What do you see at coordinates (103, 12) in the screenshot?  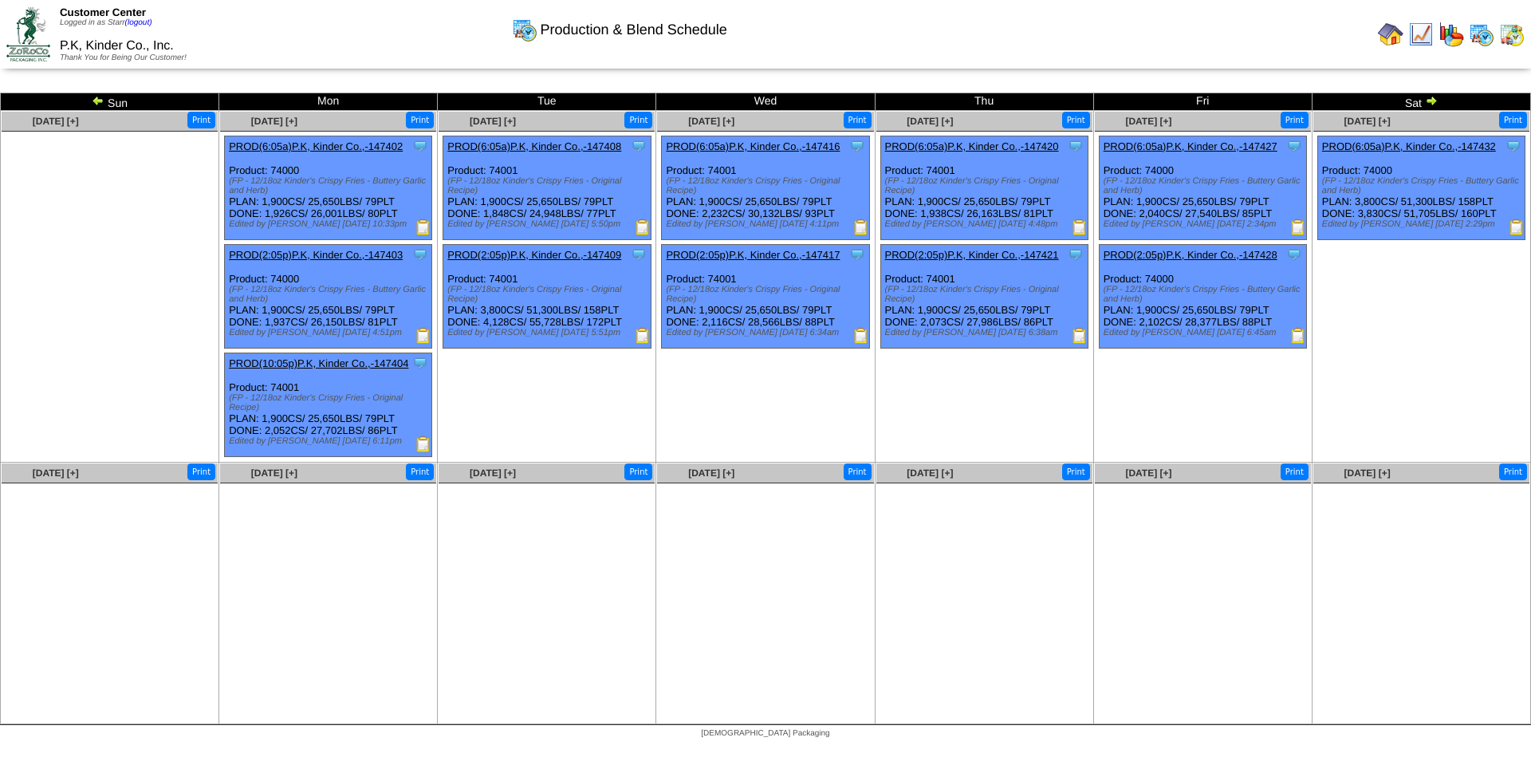 I see `span: Customer Center` at bounding box center [103, 12].